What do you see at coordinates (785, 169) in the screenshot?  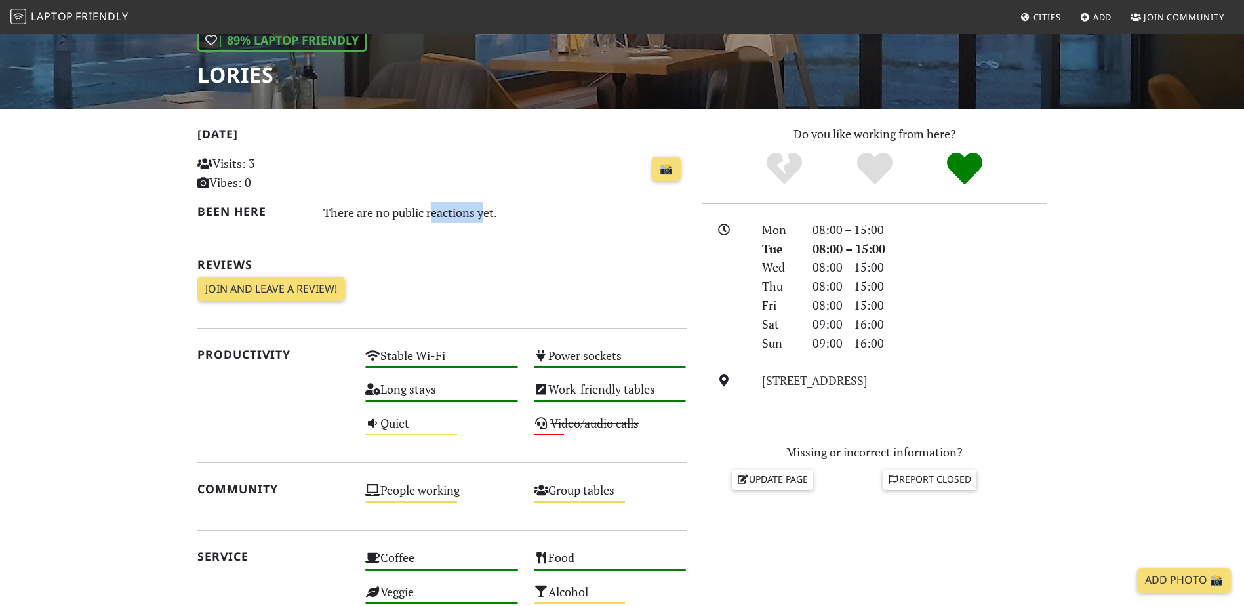 I see `div: No` at bounding box center [785, 169].